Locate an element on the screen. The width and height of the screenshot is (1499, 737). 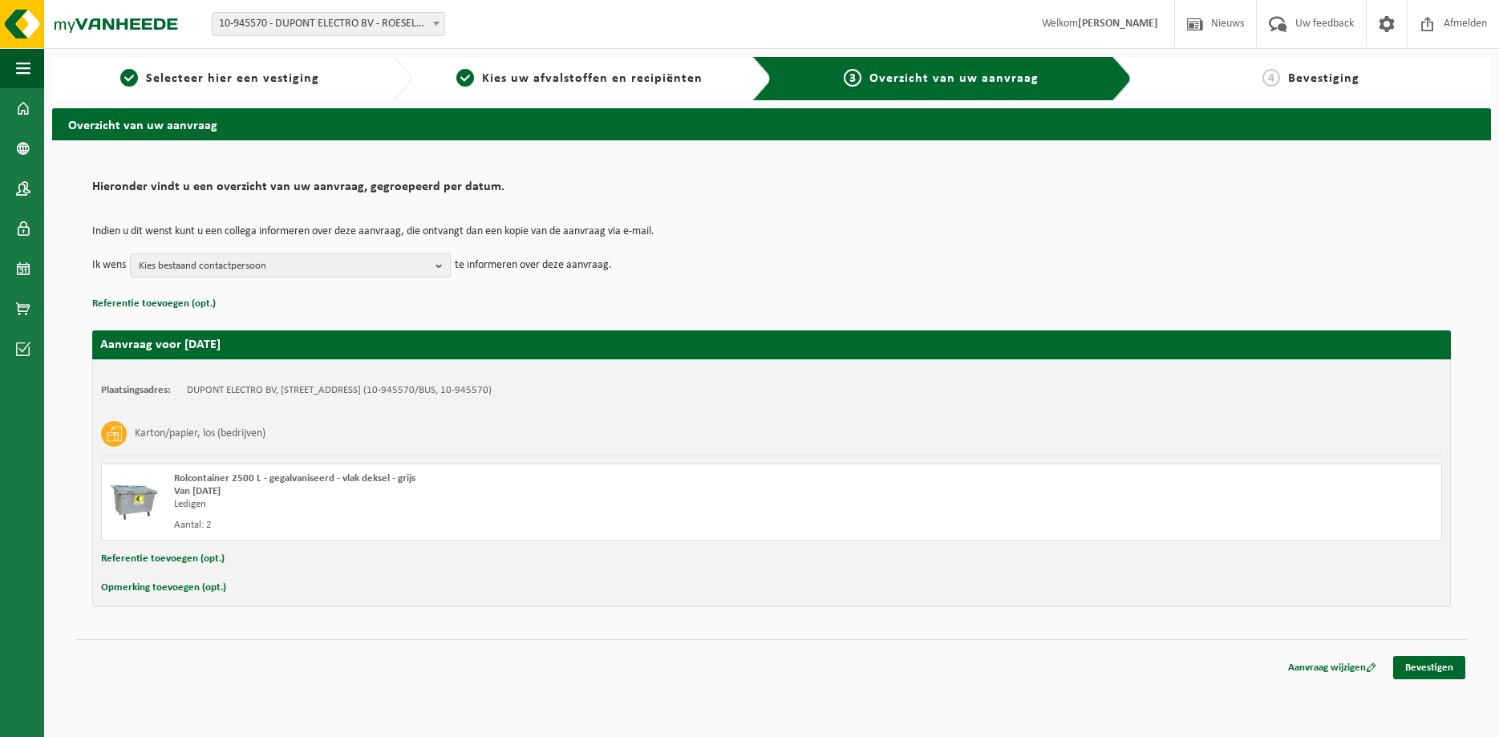
div: Ledigen is located at coordinates (505, 505).